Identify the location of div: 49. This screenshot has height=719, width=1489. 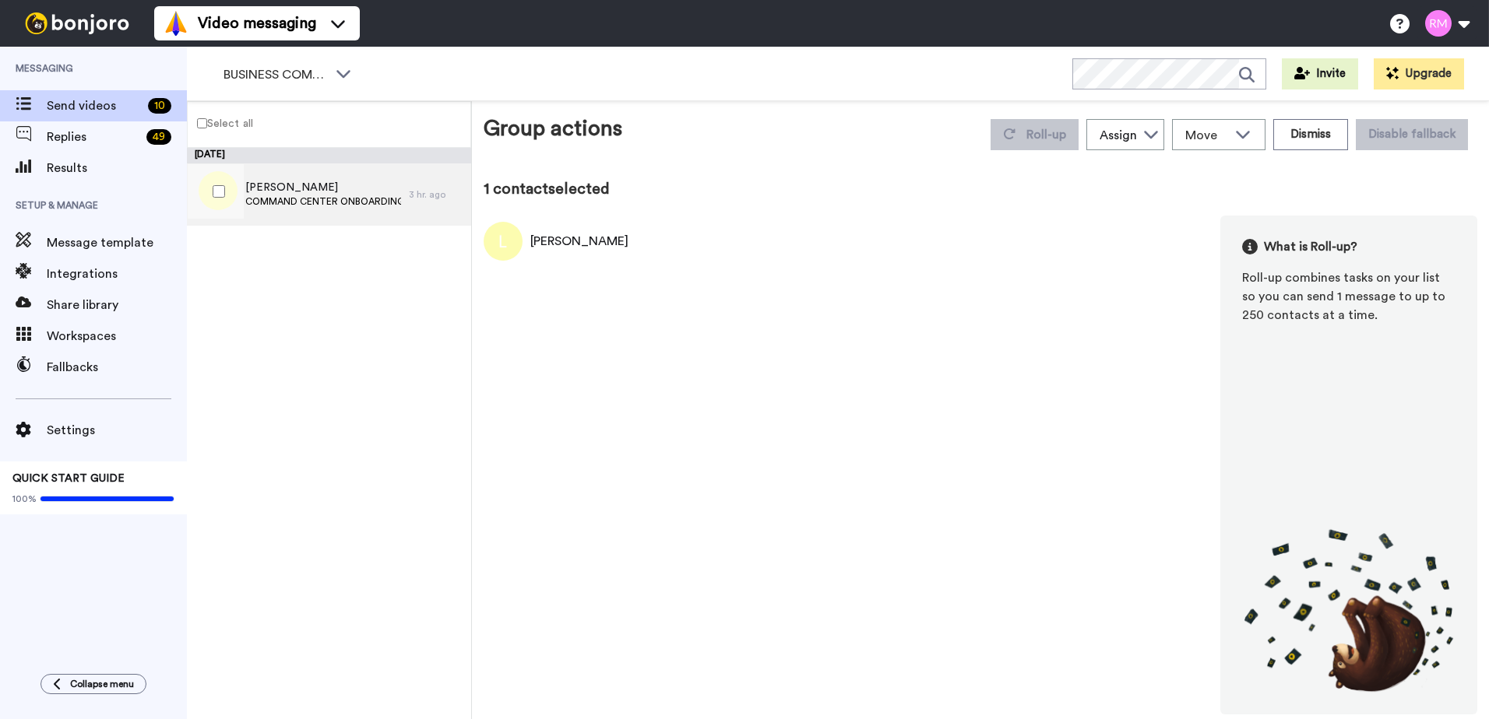
(159, 137).